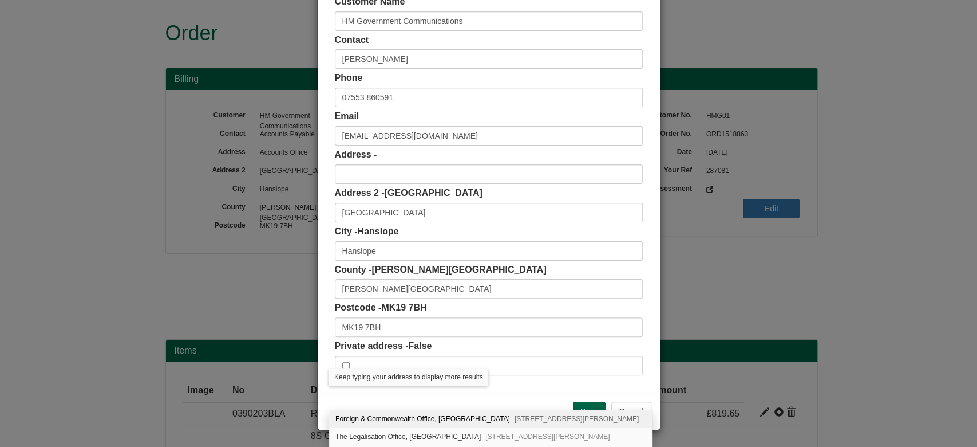  What do you see at coordinates (491, 436) in the screenshot?
I see `div: The Legalisation Office, Hanslope Park` at bounding box center [491, 436].